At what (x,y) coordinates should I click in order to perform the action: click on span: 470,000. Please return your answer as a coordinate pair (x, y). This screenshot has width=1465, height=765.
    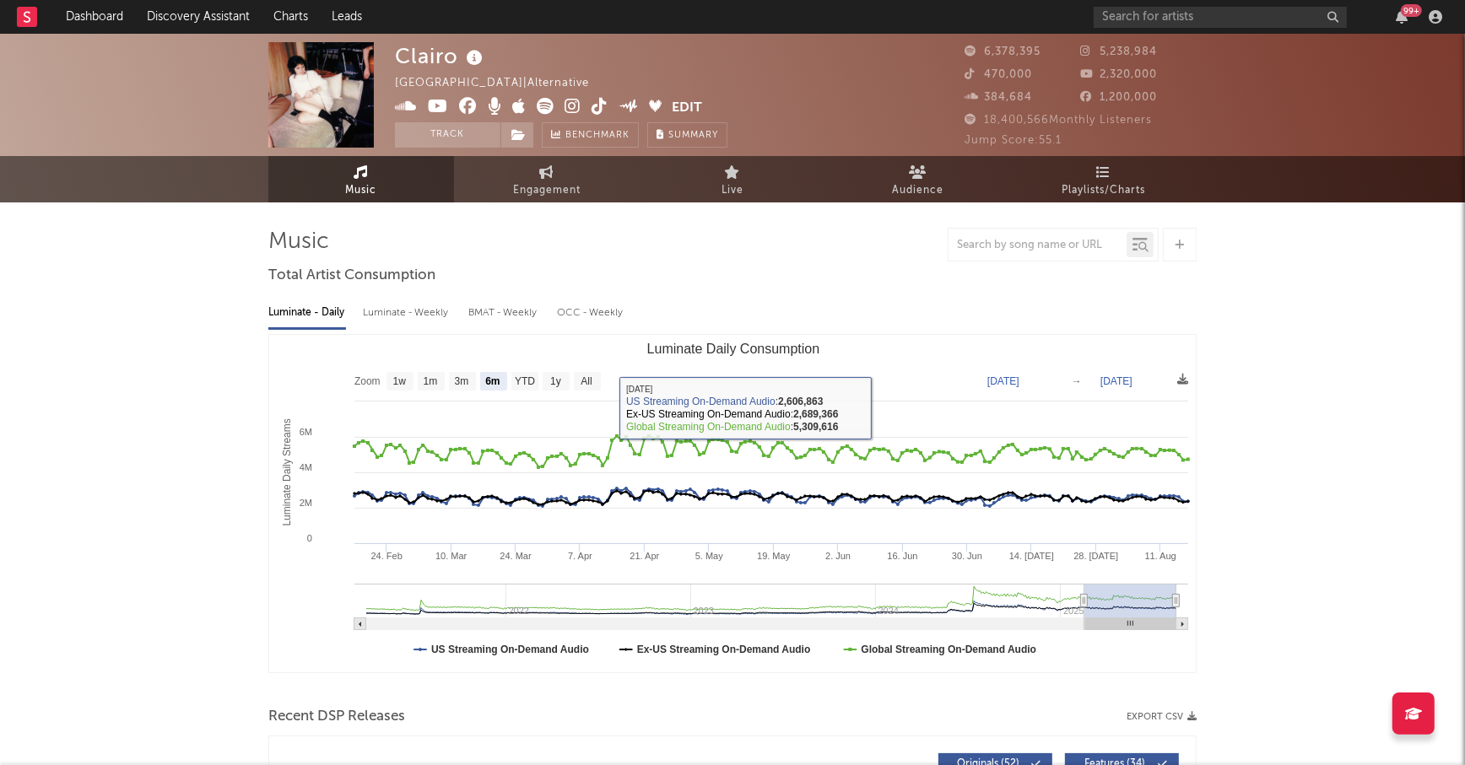
    Looking at the image, I should click on (998, 74).